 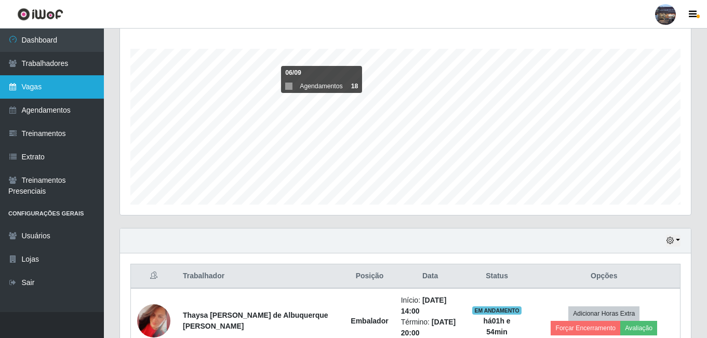 I want to click on button: Adicionar Horas Extra, so click(x=603, y=314).